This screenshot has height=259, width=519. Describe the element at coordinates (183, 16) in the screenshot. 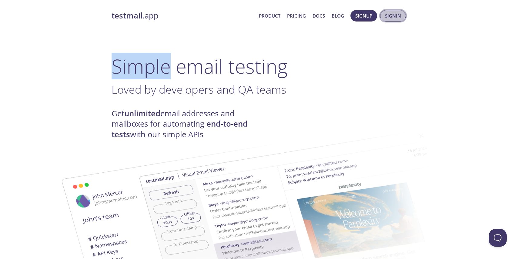

I see `a: testmail.app` at that location.